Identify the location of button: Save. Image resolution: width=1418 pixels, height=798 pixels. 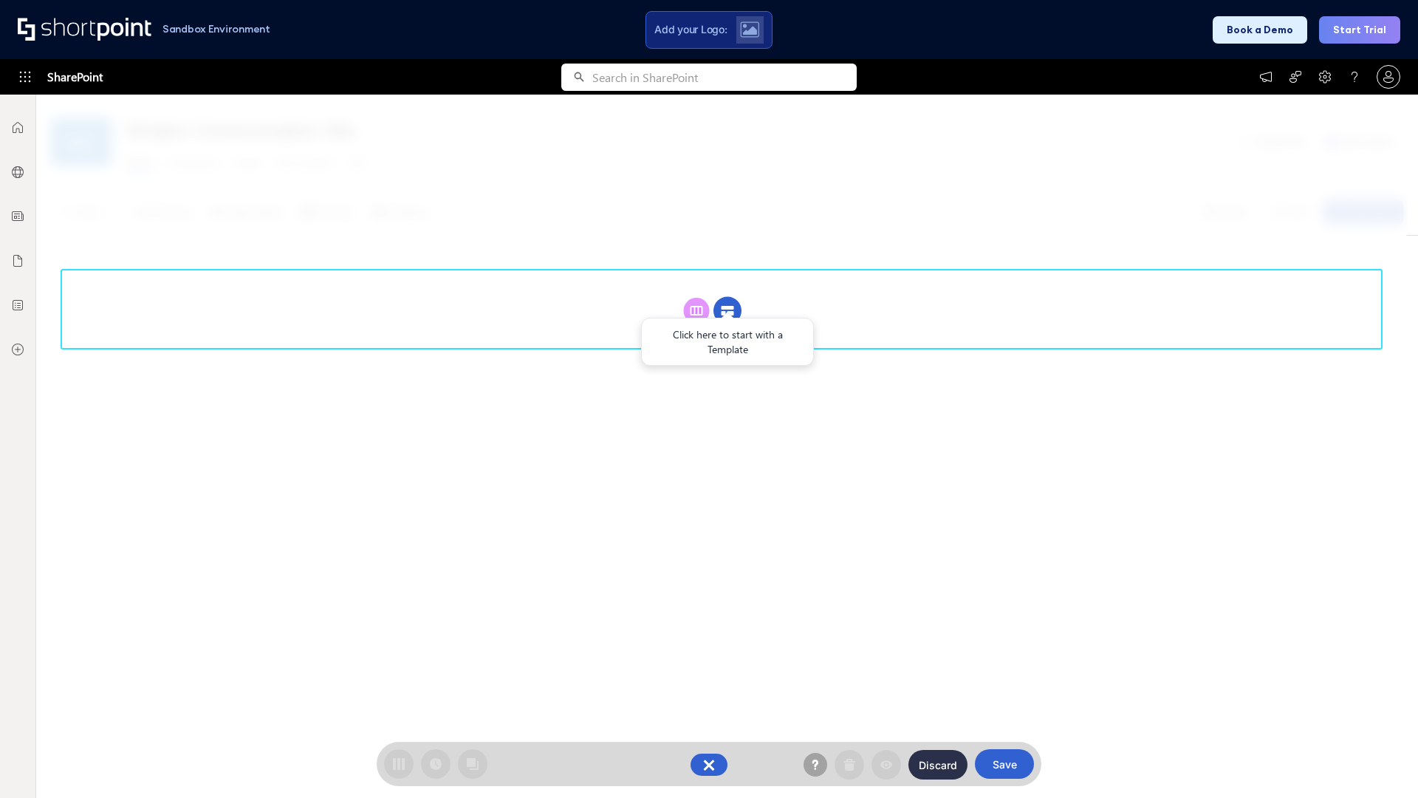
(1005, 764).